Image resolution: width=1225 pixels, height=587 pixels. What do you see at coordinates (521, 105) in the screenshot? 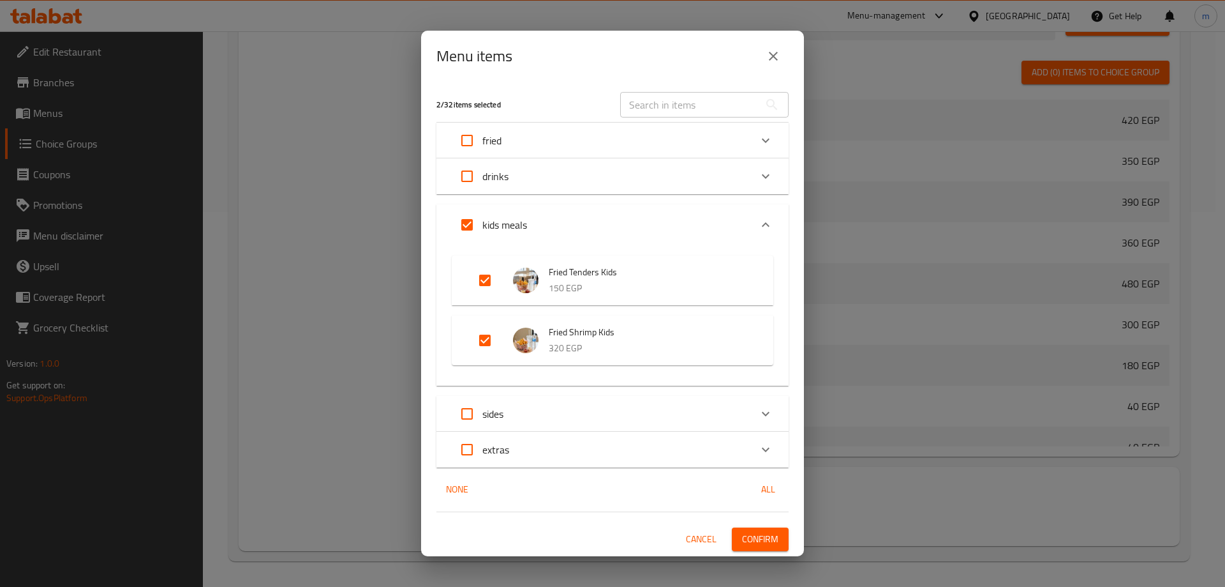
I see `h5: 2 / 32 items selected` at bounding box center [521, 105].